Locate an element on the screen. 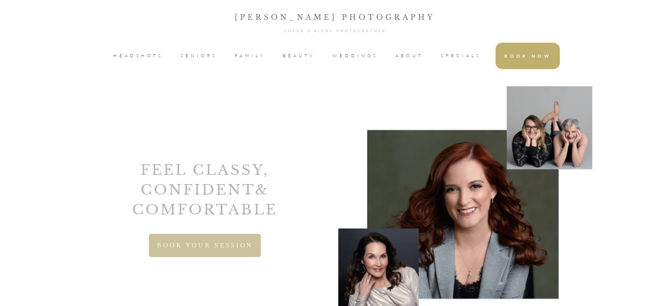  a: BOOK NOW is located at coordinates (528, 56).